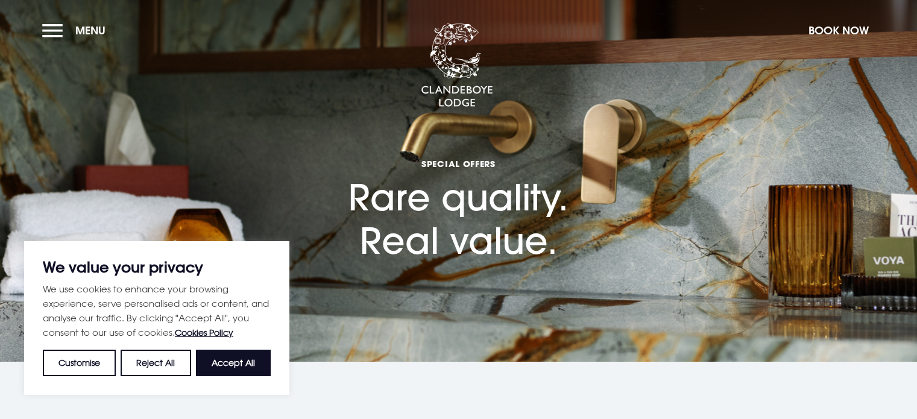 Image resolution: width=917 pixels, height=419 pixels. What do you see at coordinates (457, 66) in the screenshot?
I see `img: Clandeboye Lodge` at bounding box center [457, 66].